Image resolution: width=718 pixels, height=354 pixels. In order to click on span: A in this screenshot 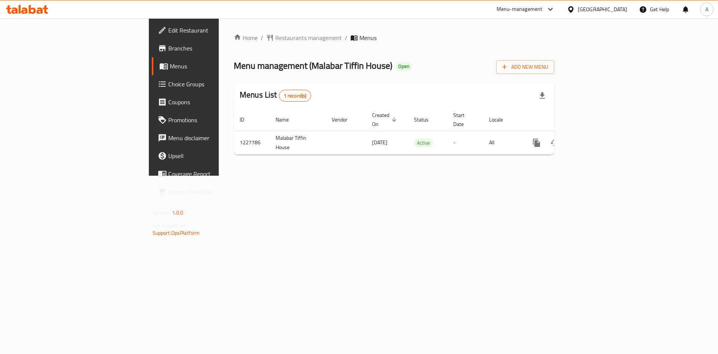, I will do `click(707, 9)`.